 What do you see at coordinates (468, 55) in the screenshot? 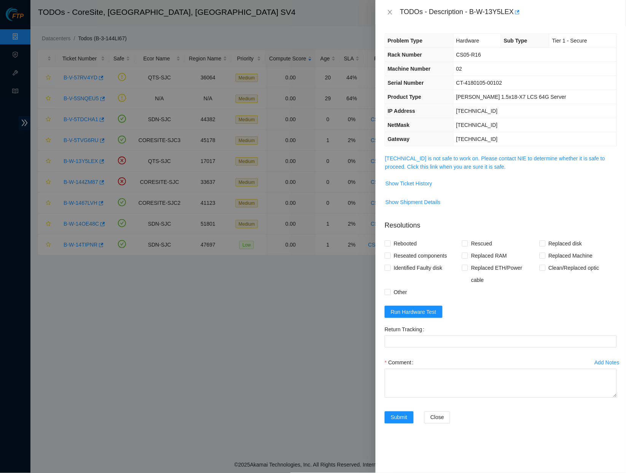
I see `span: CS05-R16` at bounding box center [468, 55].